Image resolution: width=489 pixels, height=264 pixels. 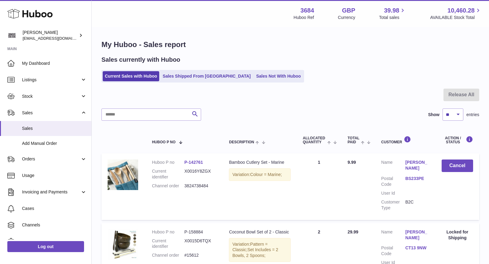 What do you see at coordinates (51, 80) in the screenshot?
I see `span: Listings` at bounding box center [51, 80].